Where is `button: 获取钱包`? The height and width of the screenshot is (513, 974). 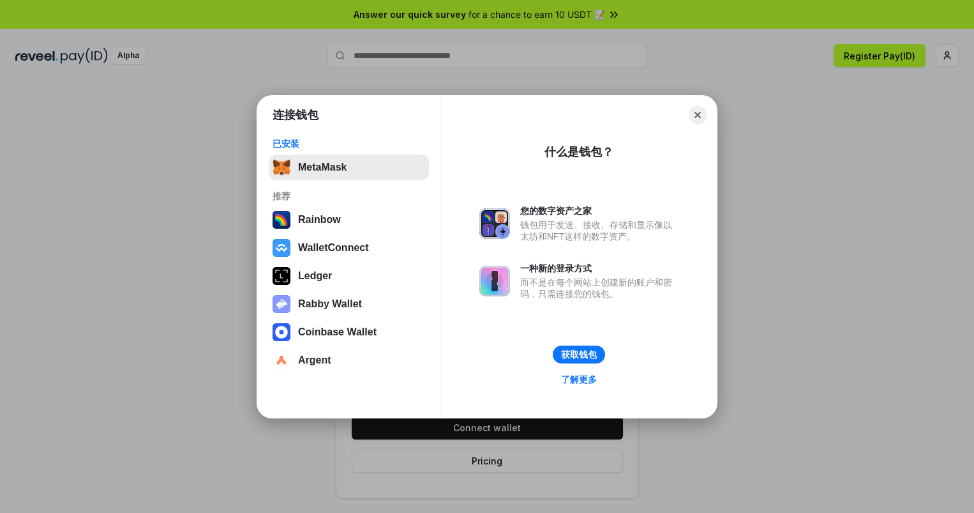 button: 获取钱包 is located at coordinates (579, 354).